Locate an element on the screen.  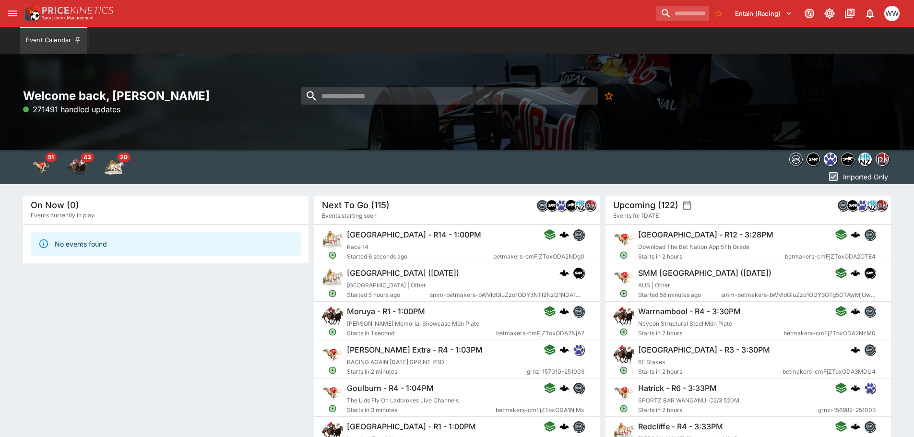
h6: Hatrick - R6 - 3:33PM is located at coordinates (678, 388).